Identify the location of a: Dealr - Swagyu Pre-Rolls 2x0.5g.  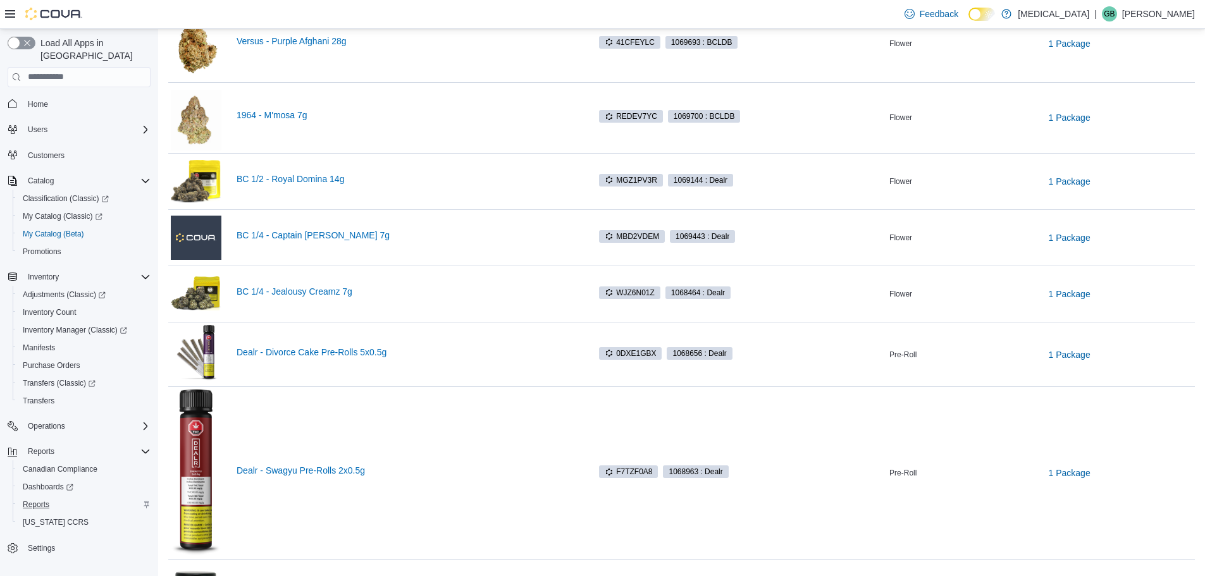
(406, 471).